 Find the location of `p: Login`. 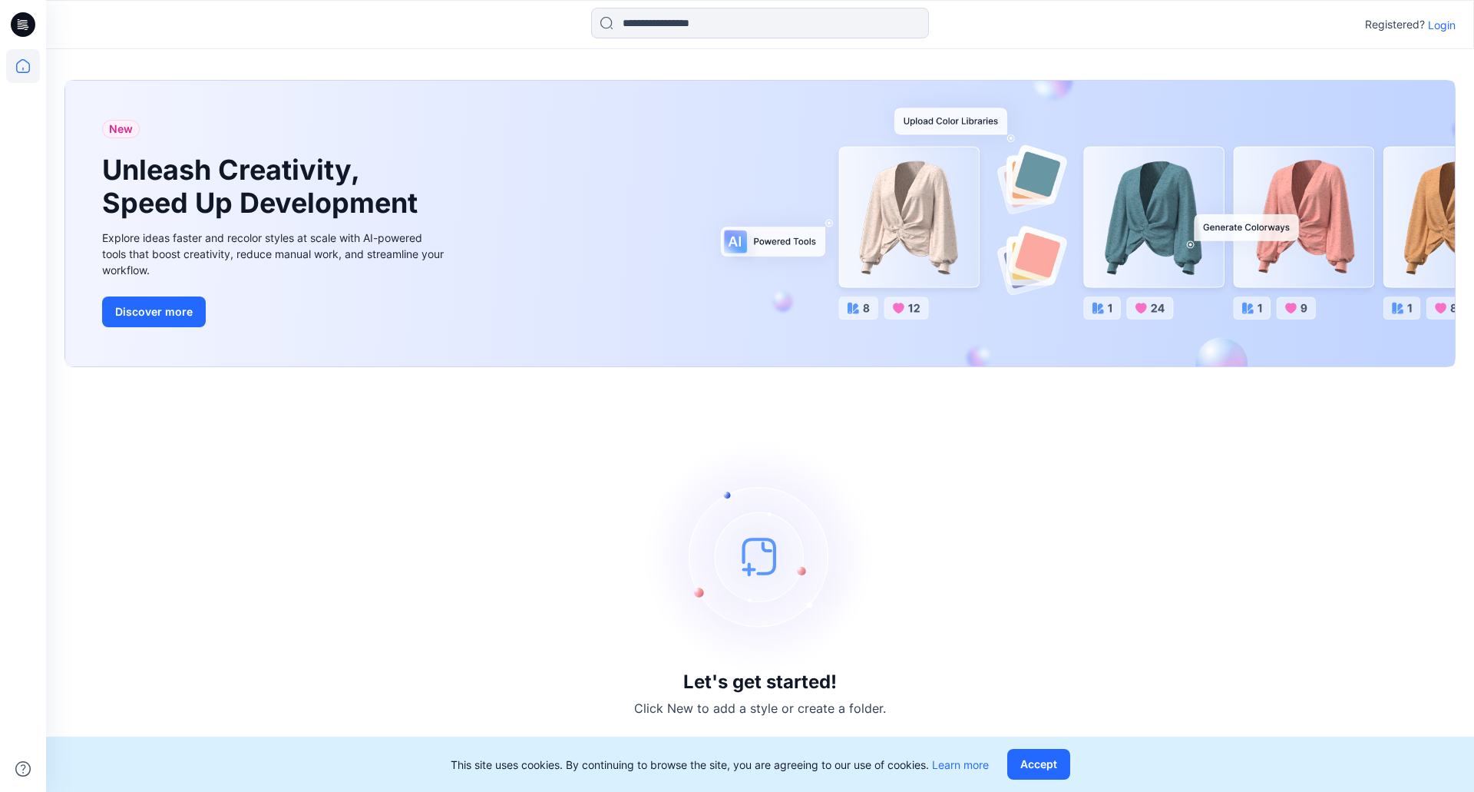

p: Login is located at coordinates (1442, 25).